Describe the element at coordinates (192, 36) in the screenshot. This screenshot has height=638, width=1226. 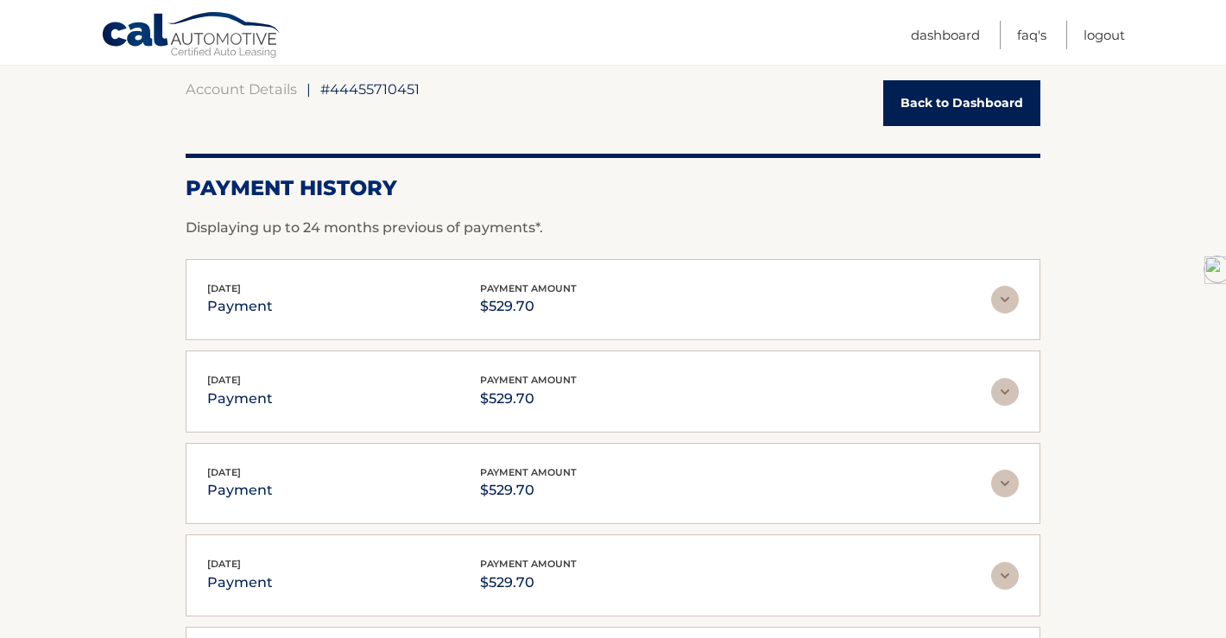
I see `a: Cal Automotive` at that location.